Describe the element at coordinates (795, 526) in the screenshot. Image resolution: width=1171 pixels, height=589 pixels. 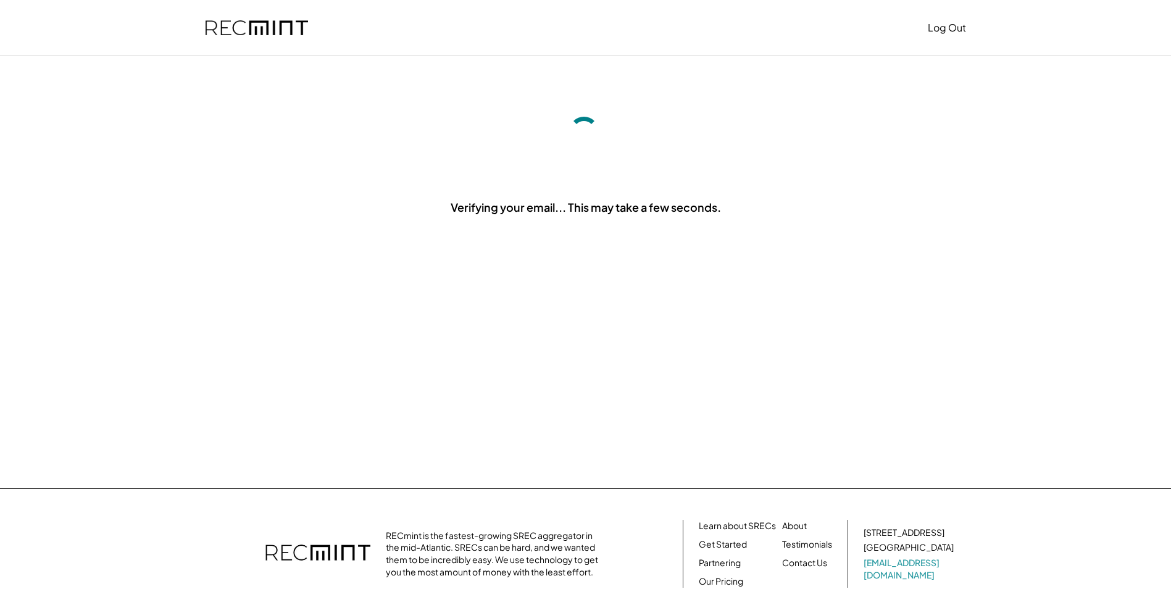
I see `a: About` at that location.